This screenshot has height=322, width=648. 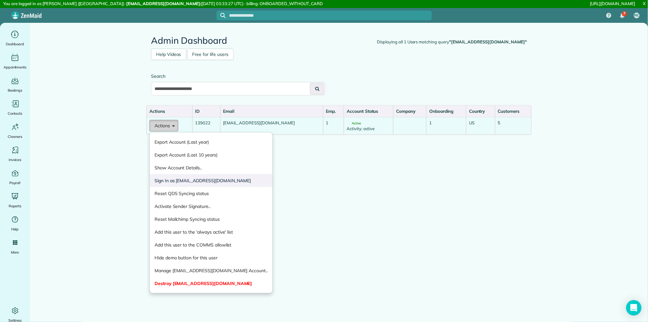 I want to click on a: Reset QDS Syncing status, so click(x=211, y=193).